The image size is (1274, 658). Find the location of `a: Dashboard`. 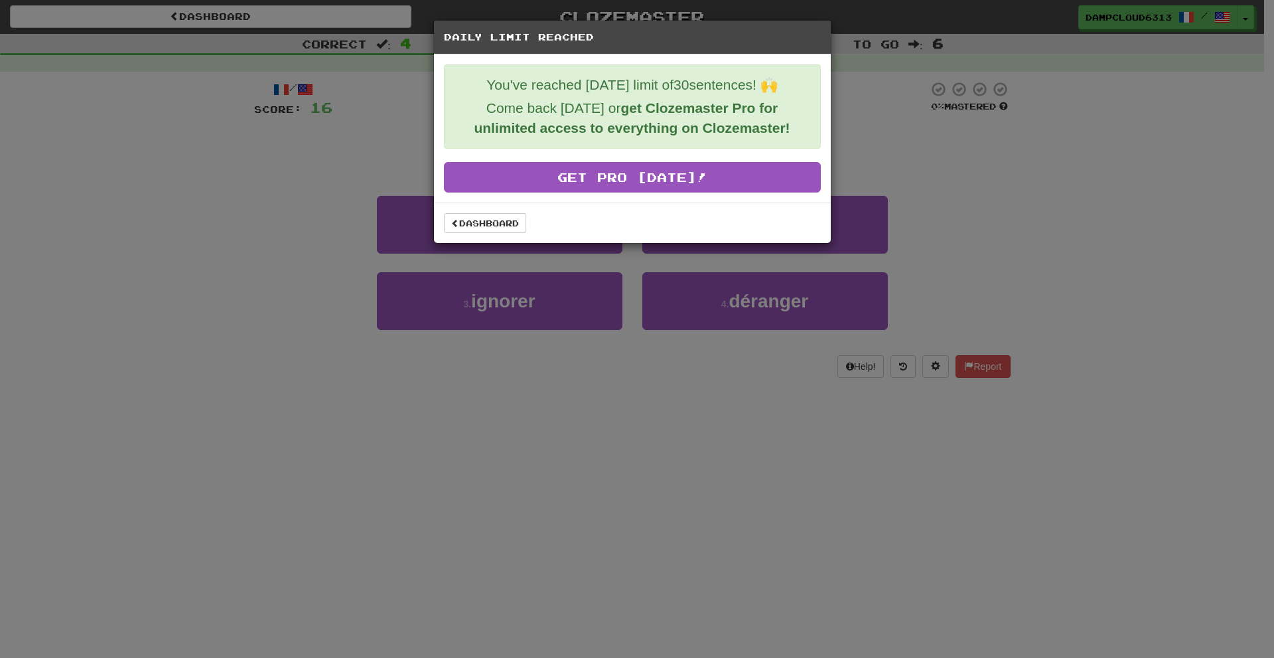

a: Dashboard is located at coordinates (485, 223).